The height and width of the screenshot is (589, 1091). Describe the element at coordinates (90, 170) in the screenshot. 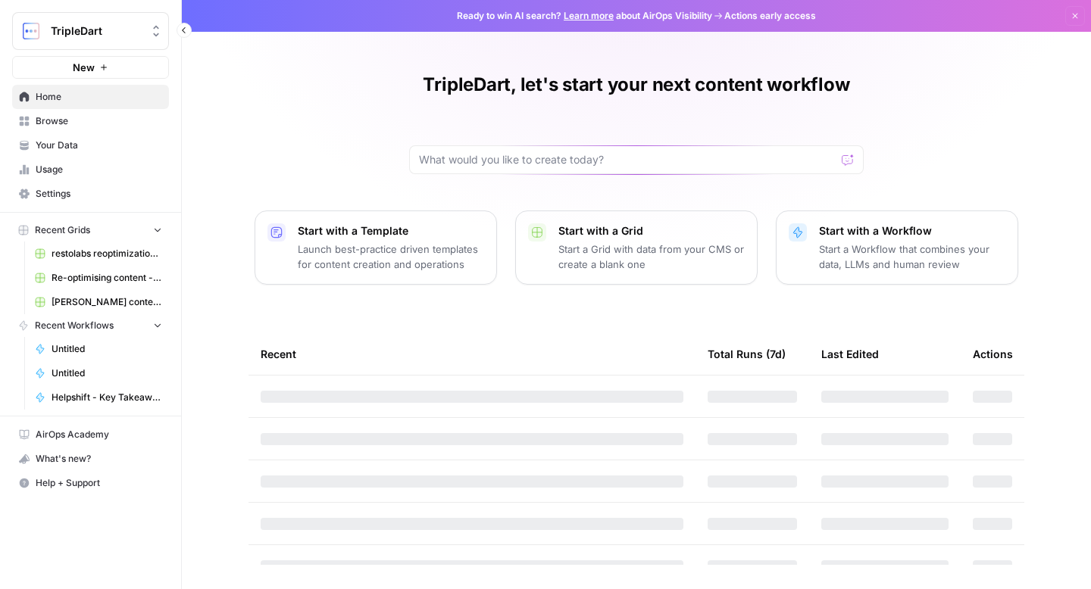

I see `a: Usage` at that location.